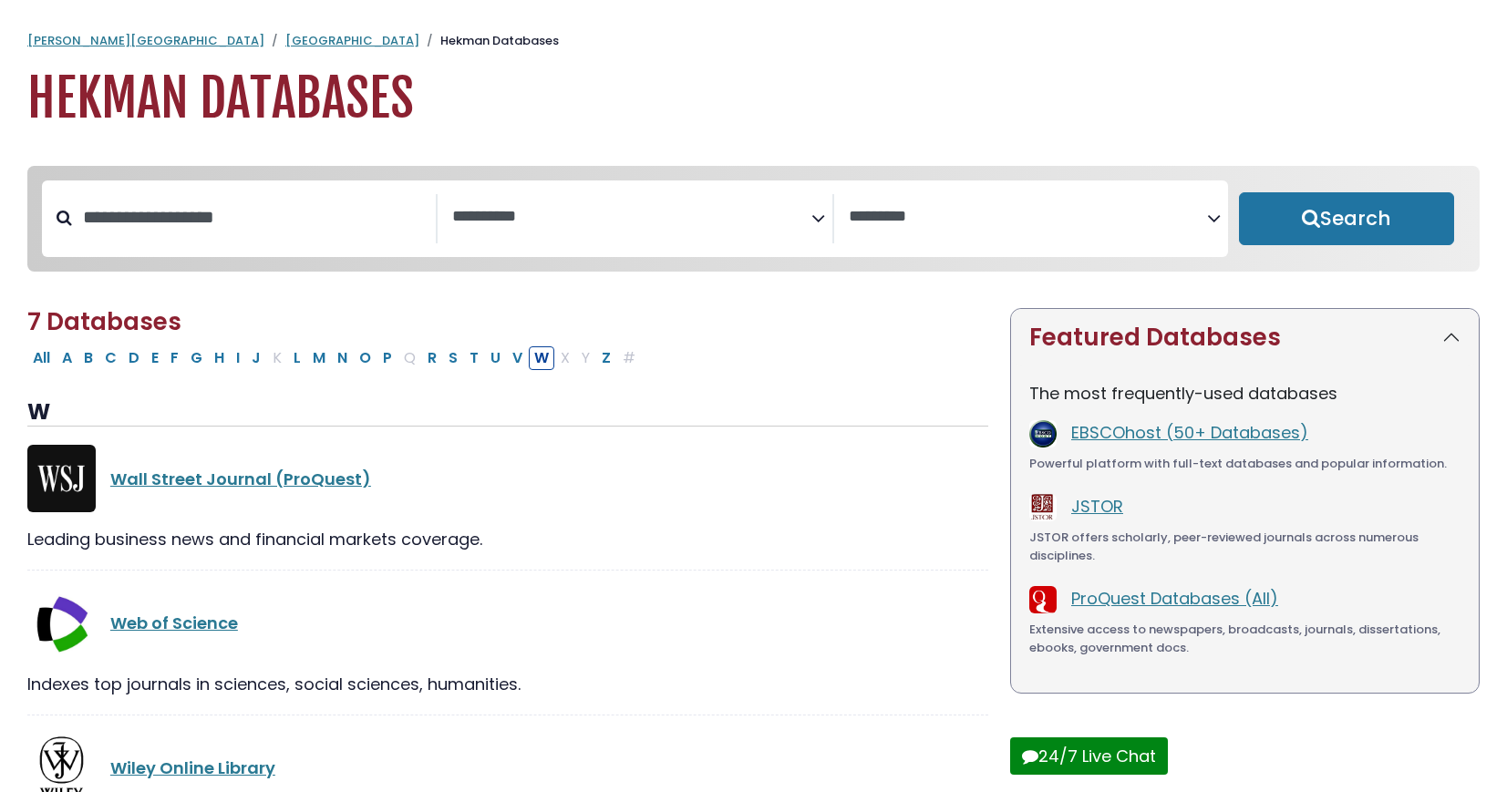 This screenshot has height=792, width=1507. Describe the element at coordinates (606, 358) in the screenshot. I see `button: Filter Results Z` at that location.